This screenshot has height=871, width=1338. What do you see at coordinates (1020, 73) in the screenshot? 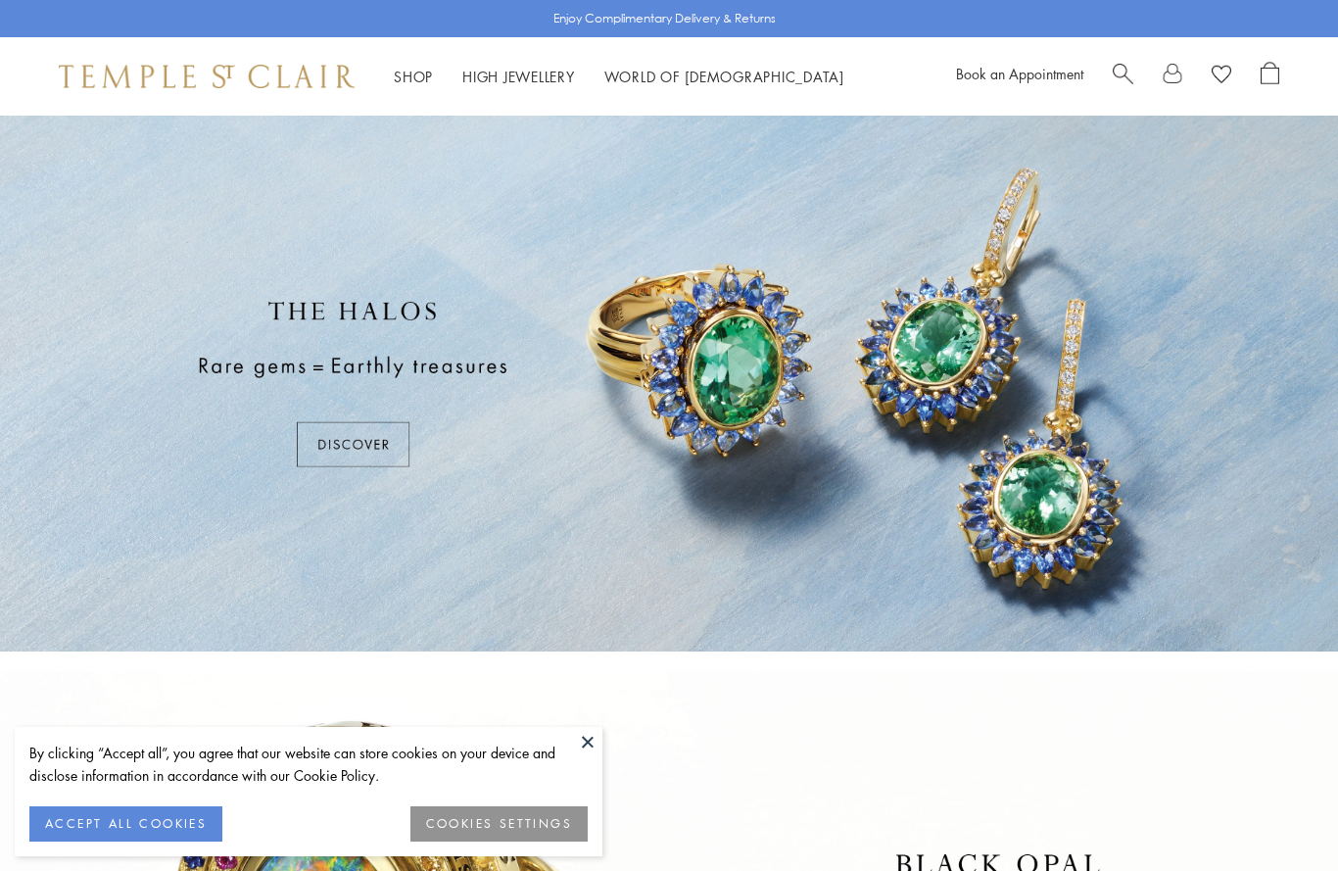
I see `a: Book an Appointment` at bounding box center [1020, 73].